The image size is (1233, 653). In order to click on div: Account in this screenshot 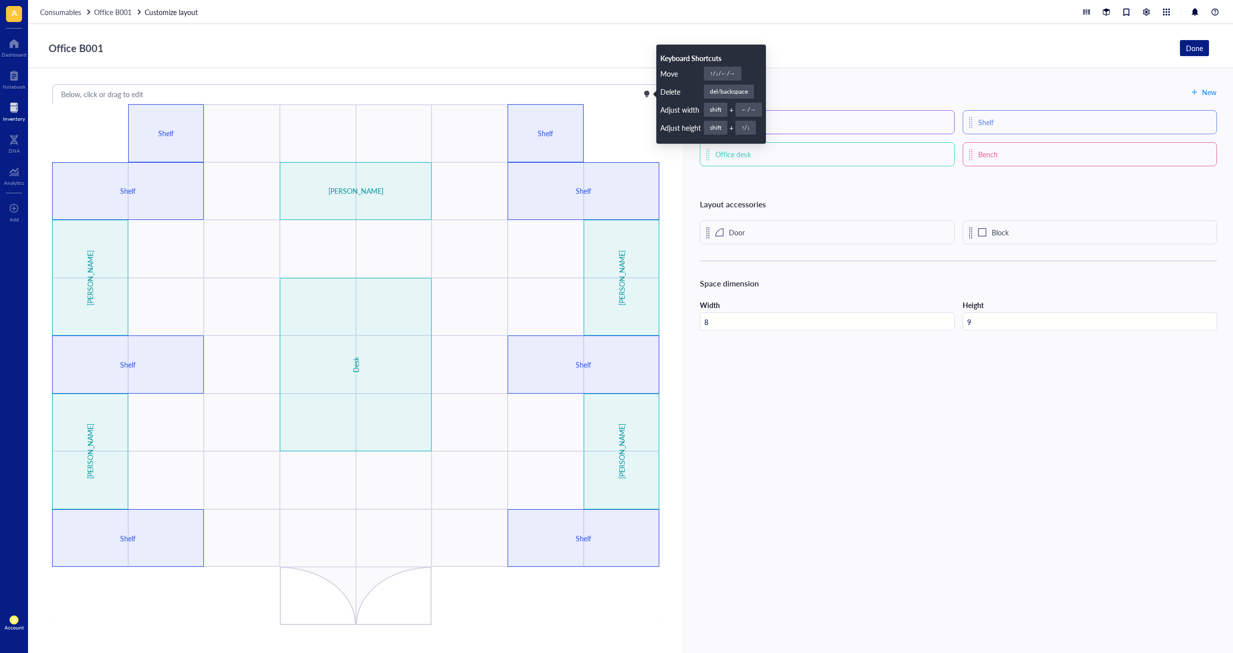, I will do `click(14, 627)`.